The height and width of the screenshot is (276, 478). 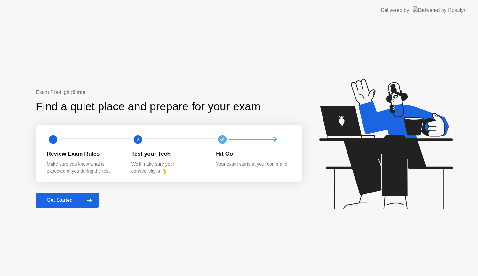 I want to click on div: Exam Pre-flight:, so click(x=169, y=92).